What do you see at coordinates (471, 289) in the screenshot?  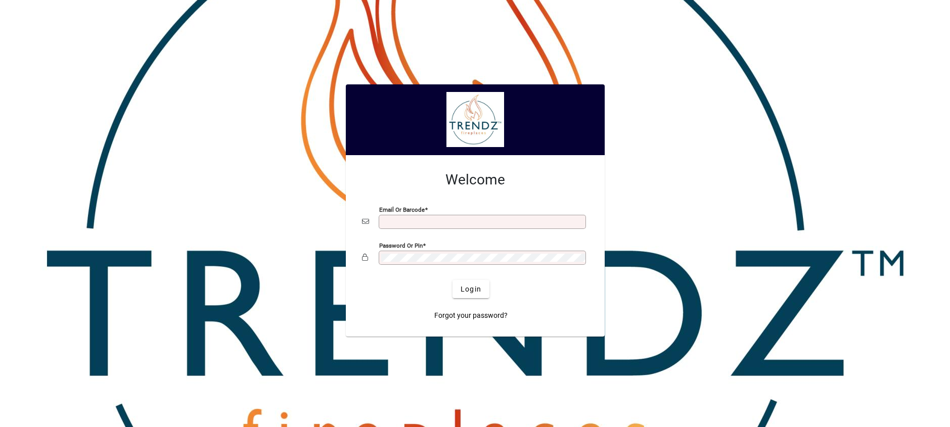 I see `button: Login` at bounding box center [471, 289].